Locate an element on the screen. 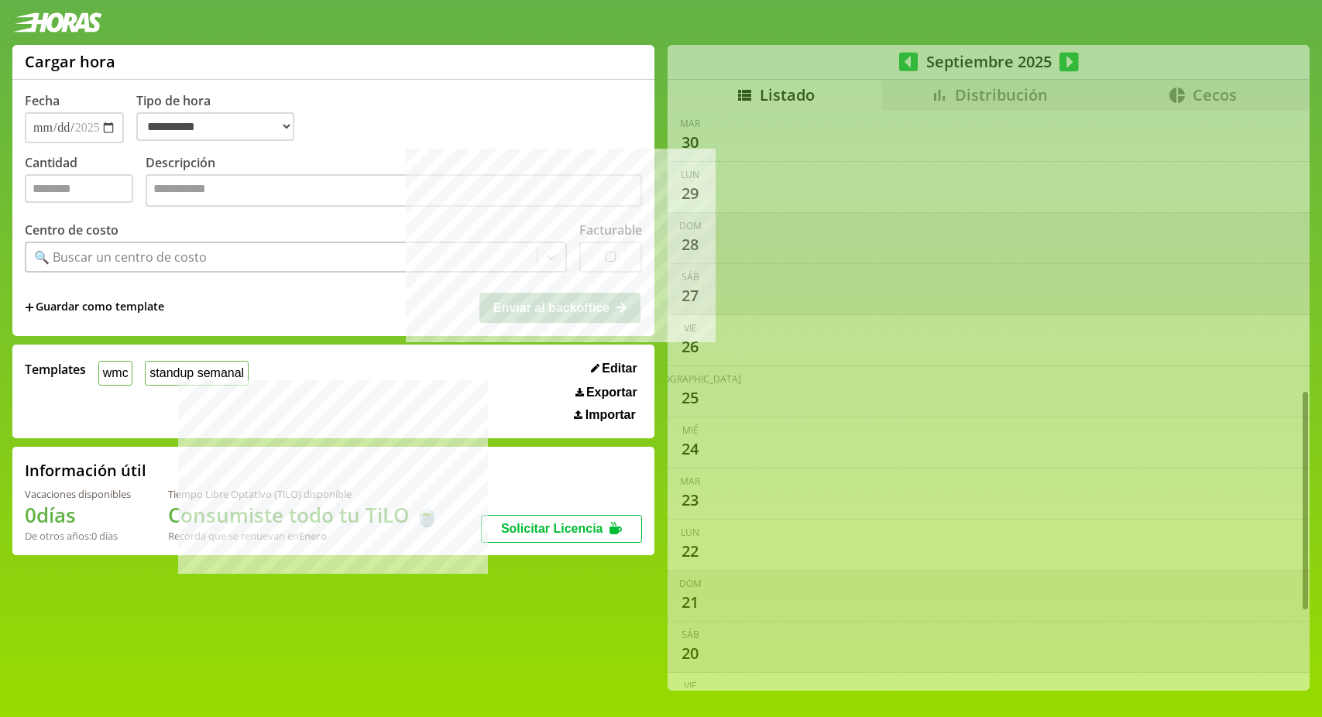 This screenshot has width=1322, height=717. label: Cantidad is located at coordinates (85, 182).